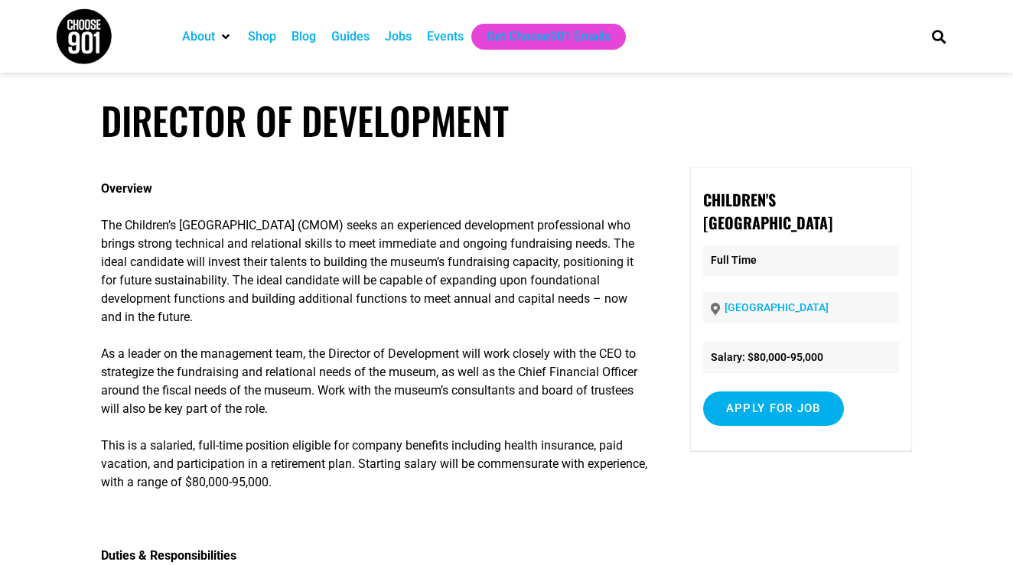 The image size is (1013, 565). What do you see at coordinates (304, 37) in the screenshot?
I see `div: Blog` at bounding box center [304, 37].